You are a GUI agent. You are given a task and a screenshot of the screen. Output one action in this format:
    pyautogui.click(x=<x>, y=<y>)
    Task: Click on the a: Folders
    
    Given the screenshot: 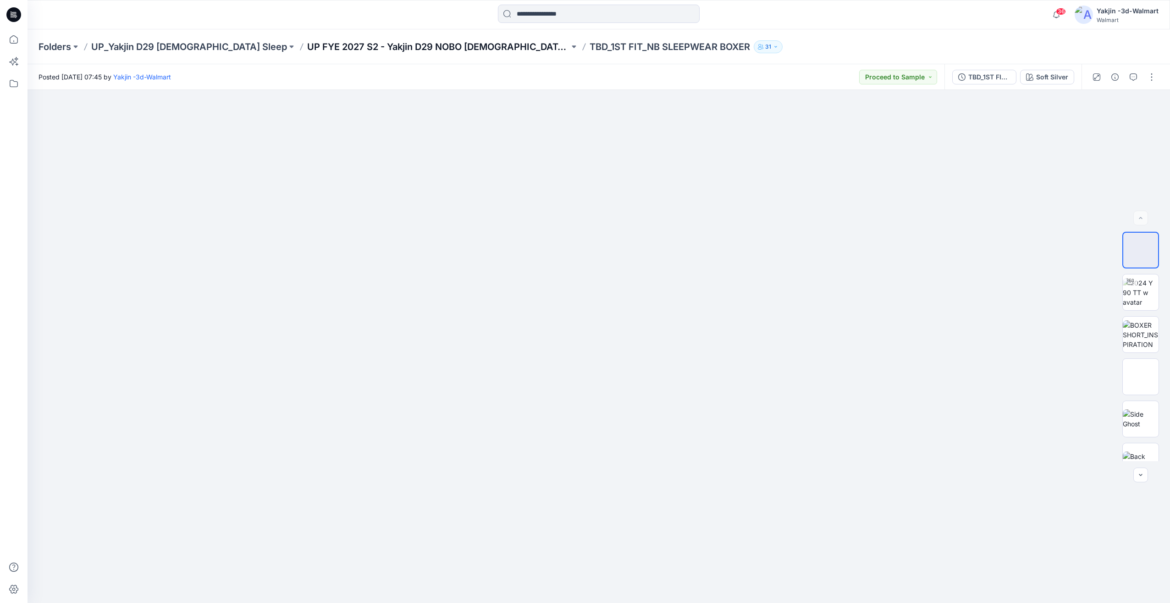 What is the action you would take?
    pyautogui.click(x=55, y=47)
    